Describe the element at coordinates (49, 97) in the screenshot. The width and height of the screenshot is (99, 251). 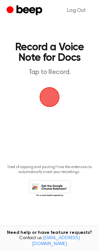
I see `img: Beep Logo` at that location.